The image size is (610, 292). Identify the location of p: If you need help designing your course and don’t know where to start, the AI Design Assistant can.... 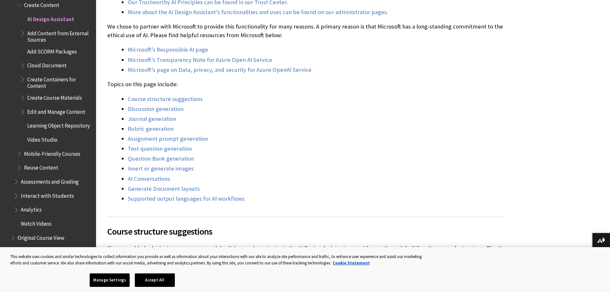
(306, 256).